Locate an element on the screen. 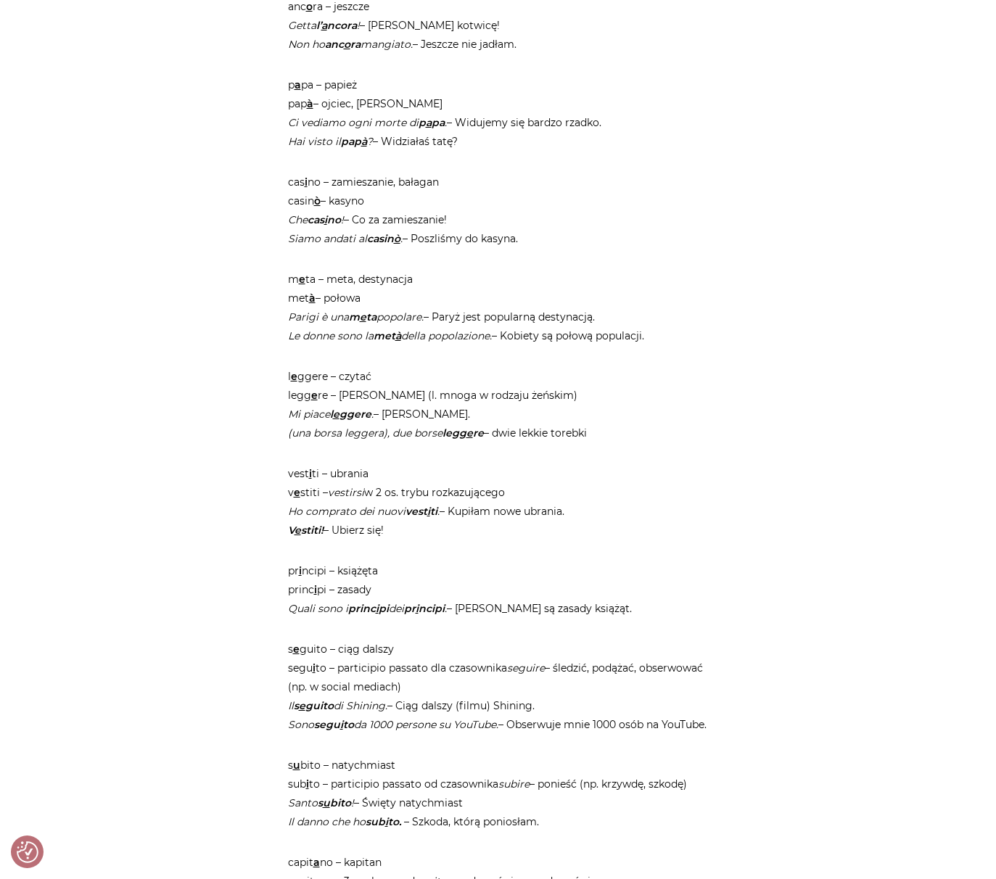  em: Le donne sono la della popolazione. is located at coordinates (389, 336).